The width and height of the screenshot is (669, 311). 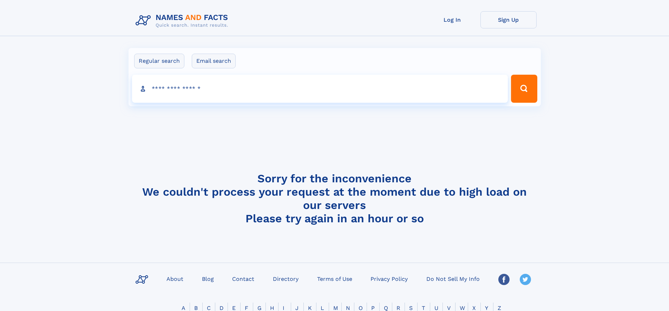 What do you see at coordinates (524, 89) in the screenshot?
I see `button: Search Button` at bounding box center [524, 89].